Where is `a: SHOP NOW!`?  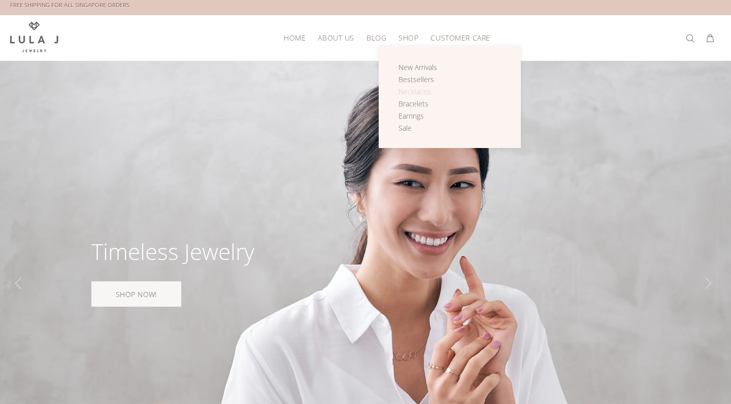
a: SHOP NOW! is located at coordinates (136, 294).